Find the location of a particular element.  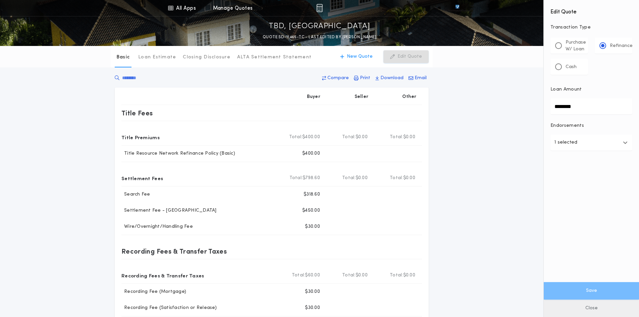

p: Loan Estimate is located at coordinates (157, 57).